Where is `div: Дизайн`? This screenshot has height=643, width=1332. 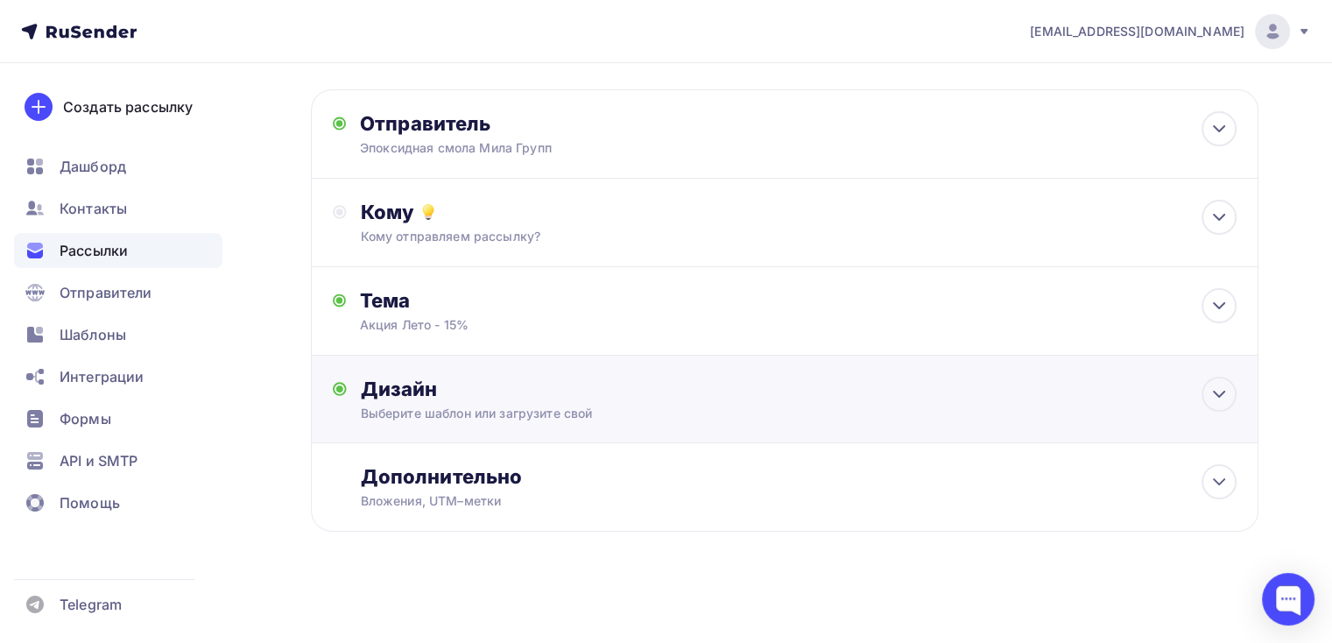 div: Дизайн is located at coordinates (799, 389).